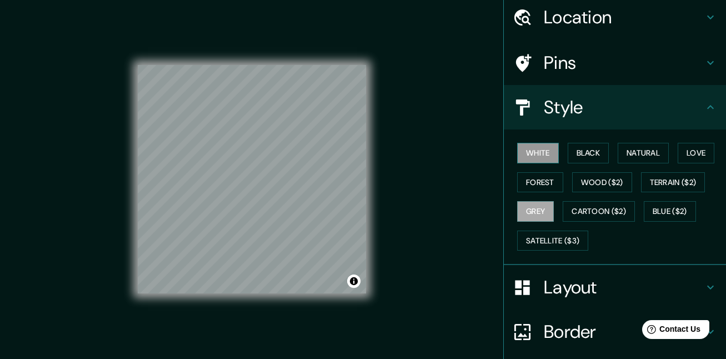 The image size is (726, 359). I want to click on span: Contact Us, so click(53, 13).